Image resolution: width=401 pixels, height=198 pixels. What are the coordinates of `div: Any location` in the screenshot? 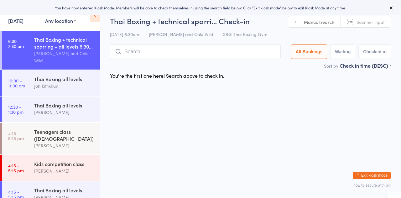 It's located at (60, 21).